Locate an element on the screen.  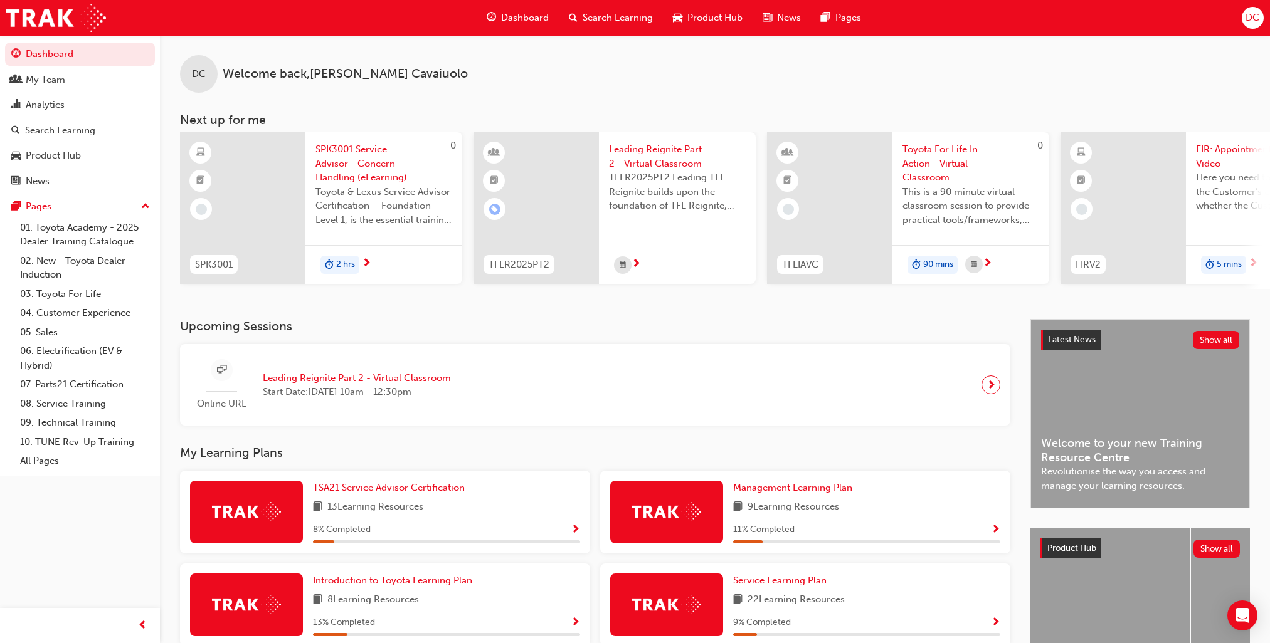
a: News is located at coordinates (80, 181).